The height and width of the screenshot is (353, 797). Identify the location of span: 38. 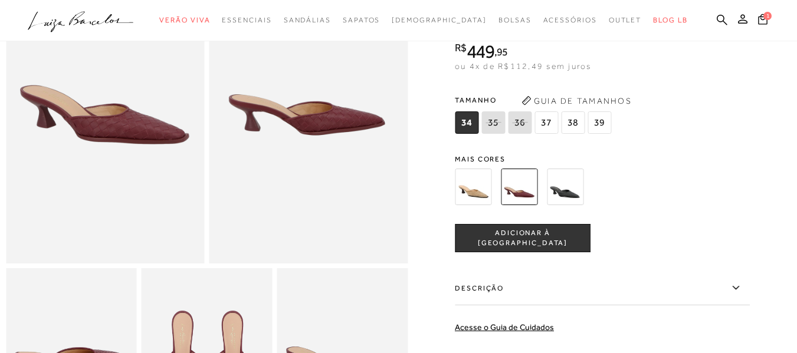
(573, 123).